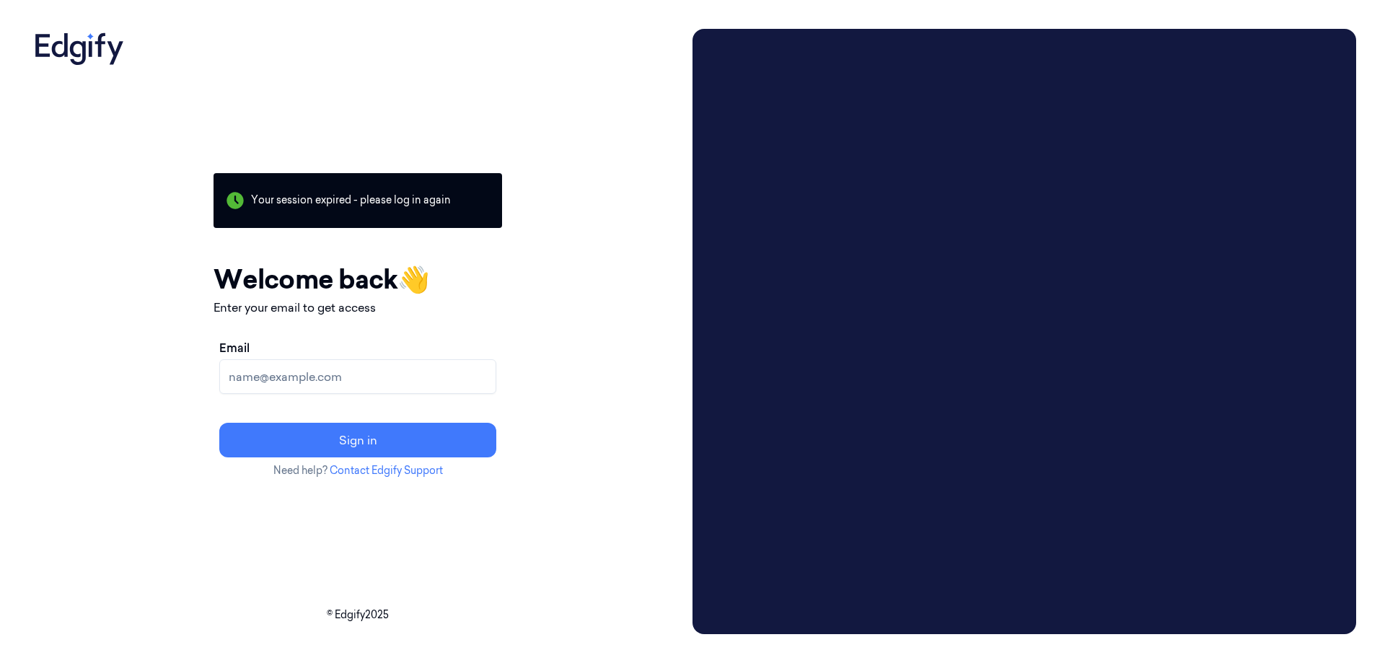 The width and height of the screenshot is (1385, 663). What do you see at coordinates (358, 440) in the screenshot?
I see `button: Sign in` at bounding box center [358, 440].